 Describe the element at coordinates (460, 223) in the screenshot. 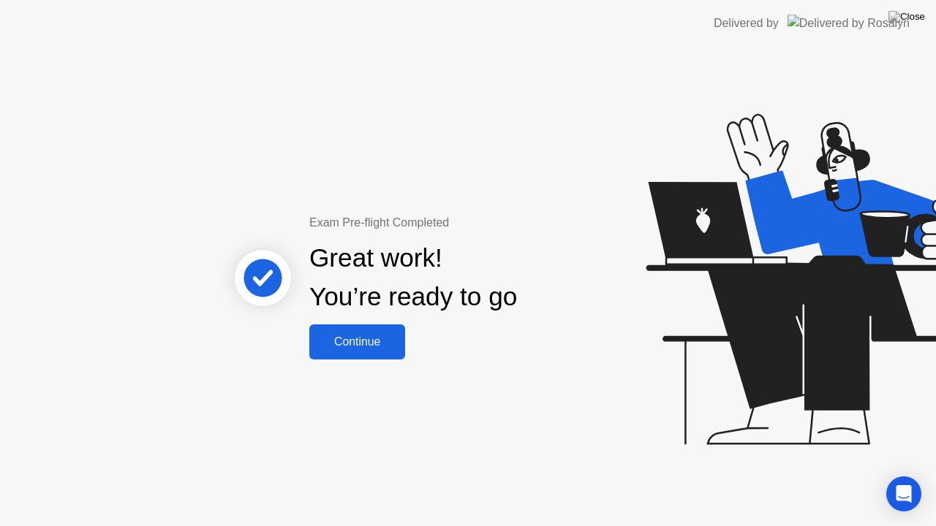

I see `div: Exam Pre-flight Completed` at that location.